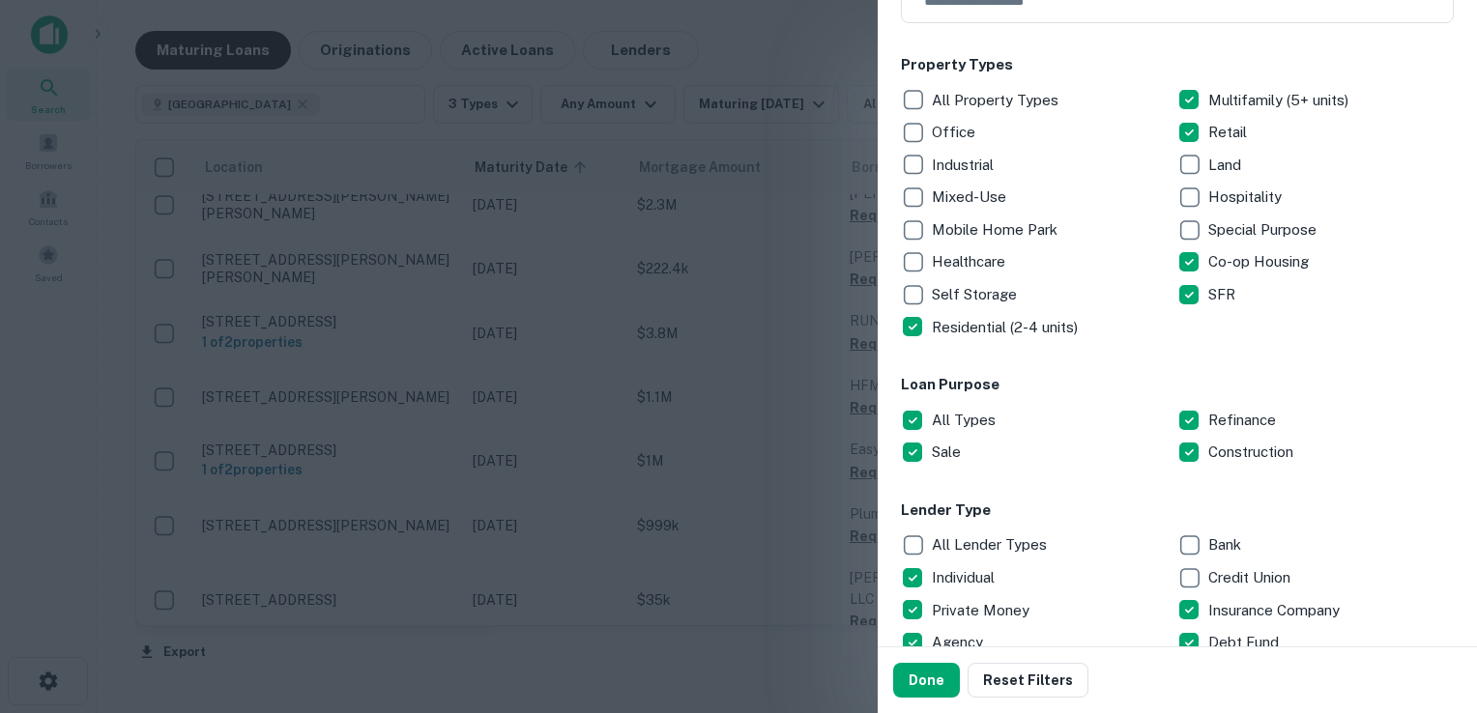  What do you see at coordinates (1177, 385) in the screenshot?
I see `h6: Loan Purpose` at bounding box center [1177, 385].